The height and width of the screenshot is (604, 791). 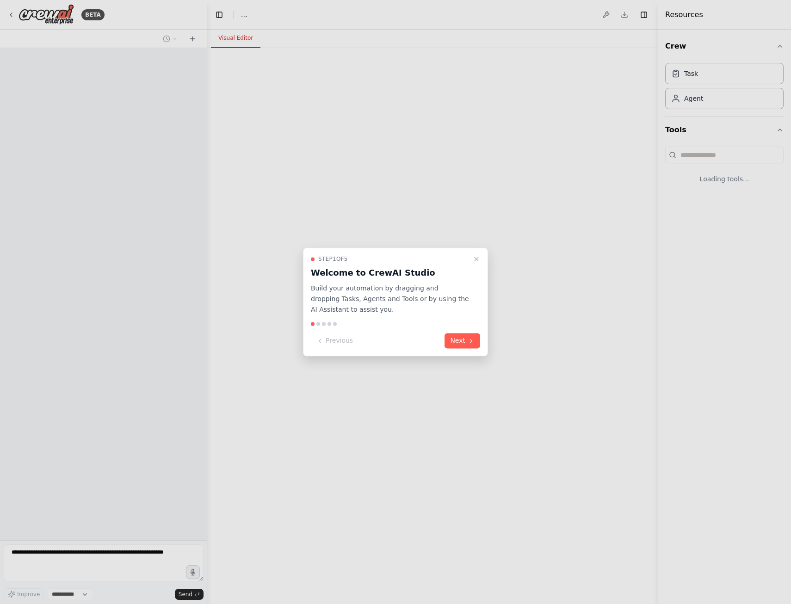 I want to click on button: Close walkthrough, so click(x=477, y=259).